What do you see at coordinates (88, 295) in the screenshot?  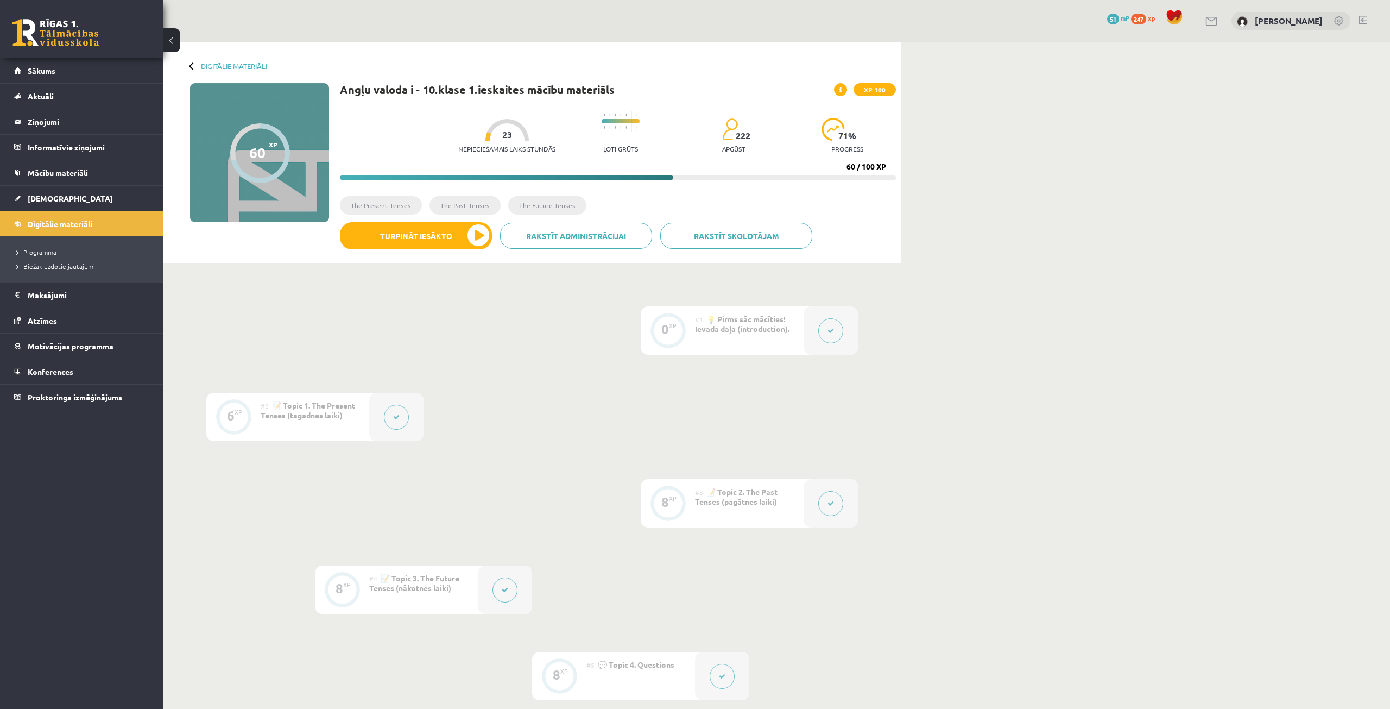 I see `legend: Maksājumi` at bounding box center [88, 295].